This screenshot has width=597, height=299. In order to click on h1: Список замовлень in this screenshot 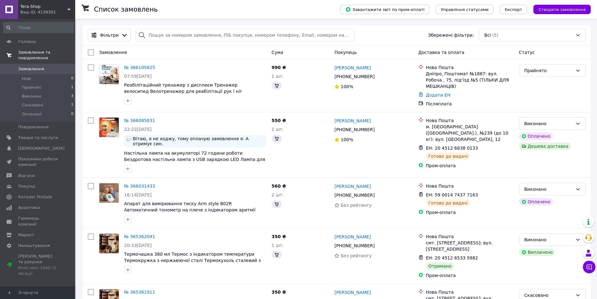, I will do `click(126, 9)`.